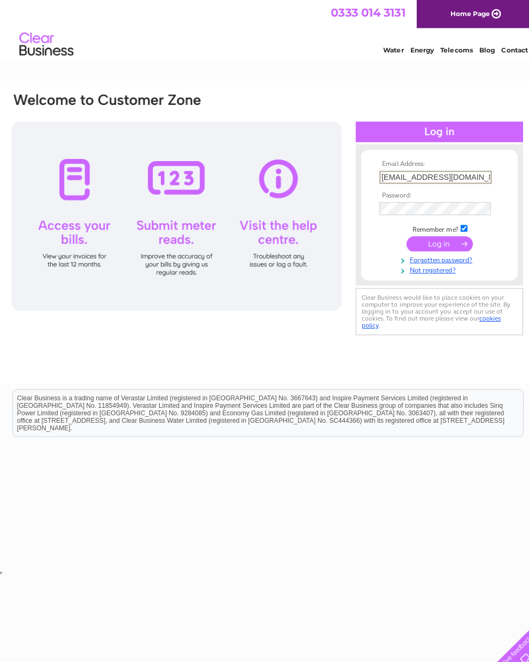 This screenshot has width=529, height=662. I want to click on th: Password:, so click(435, 194).